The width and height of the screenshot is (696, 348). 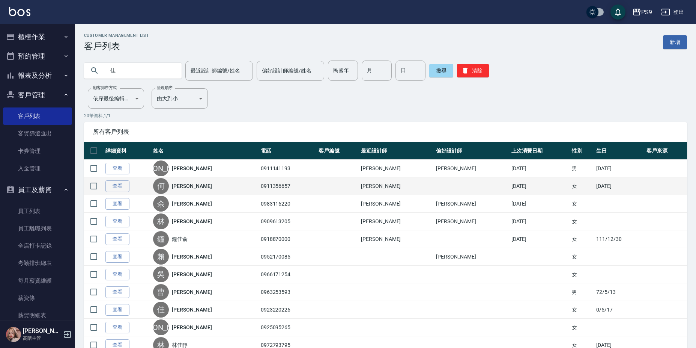 What do you see at coordinates (288, 239) in the screenshot?
I see `td: 0918870000` at bounding box center [288, 239].